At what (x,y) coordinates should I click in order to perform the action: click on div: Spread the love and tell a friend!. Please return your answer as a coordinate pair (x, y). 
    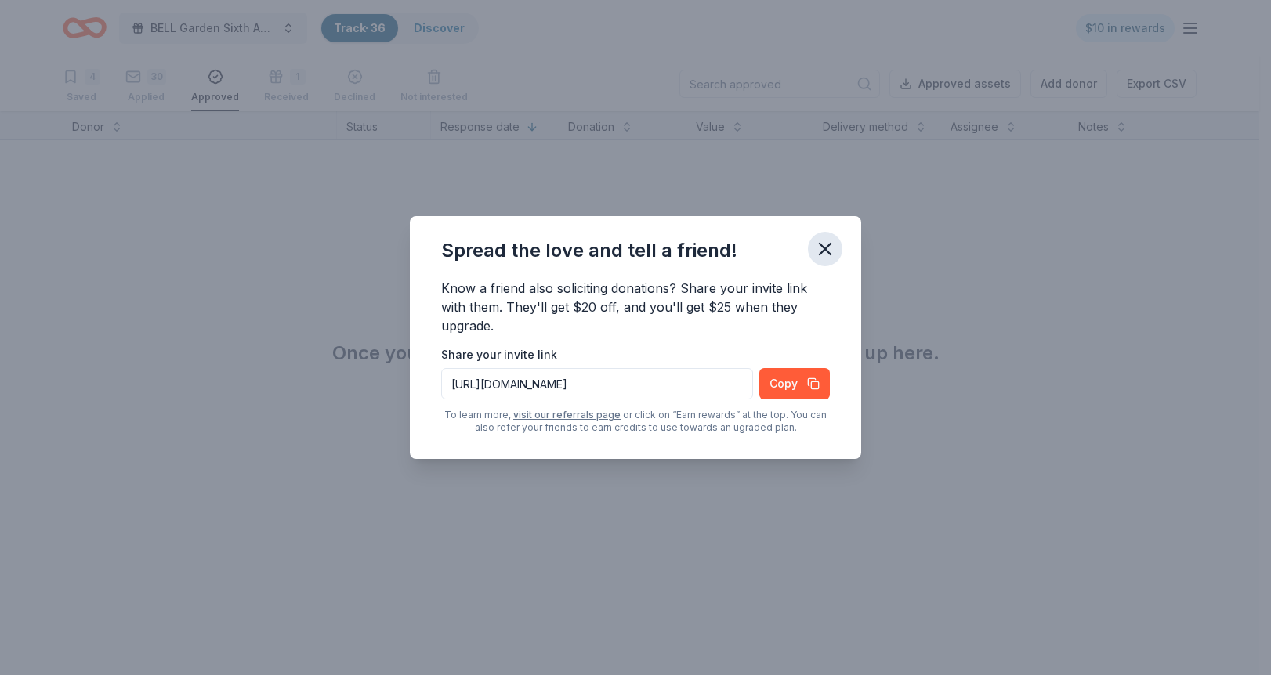
    Looking at the image, I should click on (589, 251).